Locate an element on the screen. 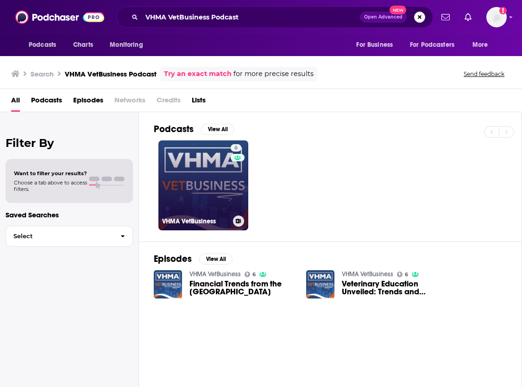 This screenshot has height=387, width=522. a: Lists is located at coordinates (199, 102).